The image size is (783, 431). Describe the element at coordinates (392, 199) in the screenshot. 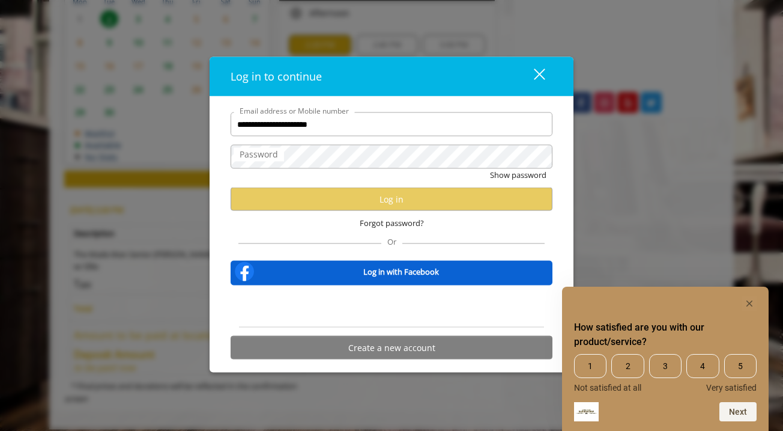

I see `button: Log in` at that location.